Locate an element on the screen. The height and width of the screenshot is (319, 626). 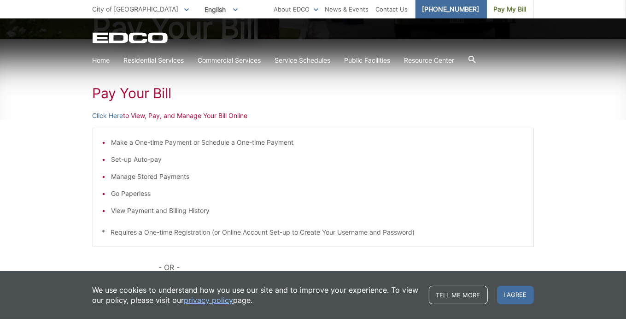
p: to View, Pay, and Manage Your Bill Online is located at coordinates (313, 116).